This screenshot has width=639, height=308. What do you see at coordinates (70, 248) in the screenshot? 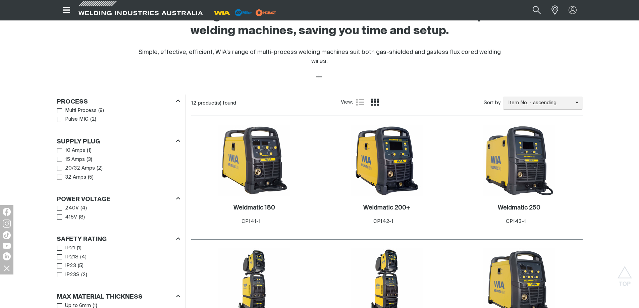
I see `span: IP21` at bounding box center [70, 248].